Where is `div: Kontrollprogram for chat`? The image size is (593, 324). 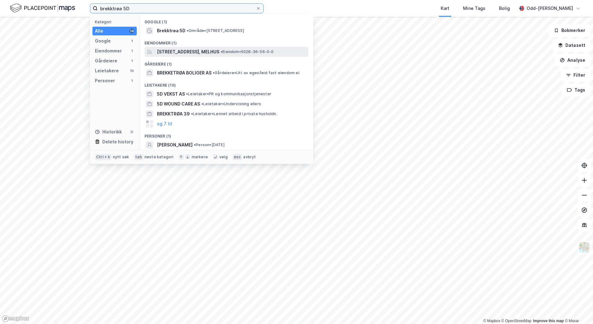
div: Kontrollprogram for chat is located at coordinates (578, 309).